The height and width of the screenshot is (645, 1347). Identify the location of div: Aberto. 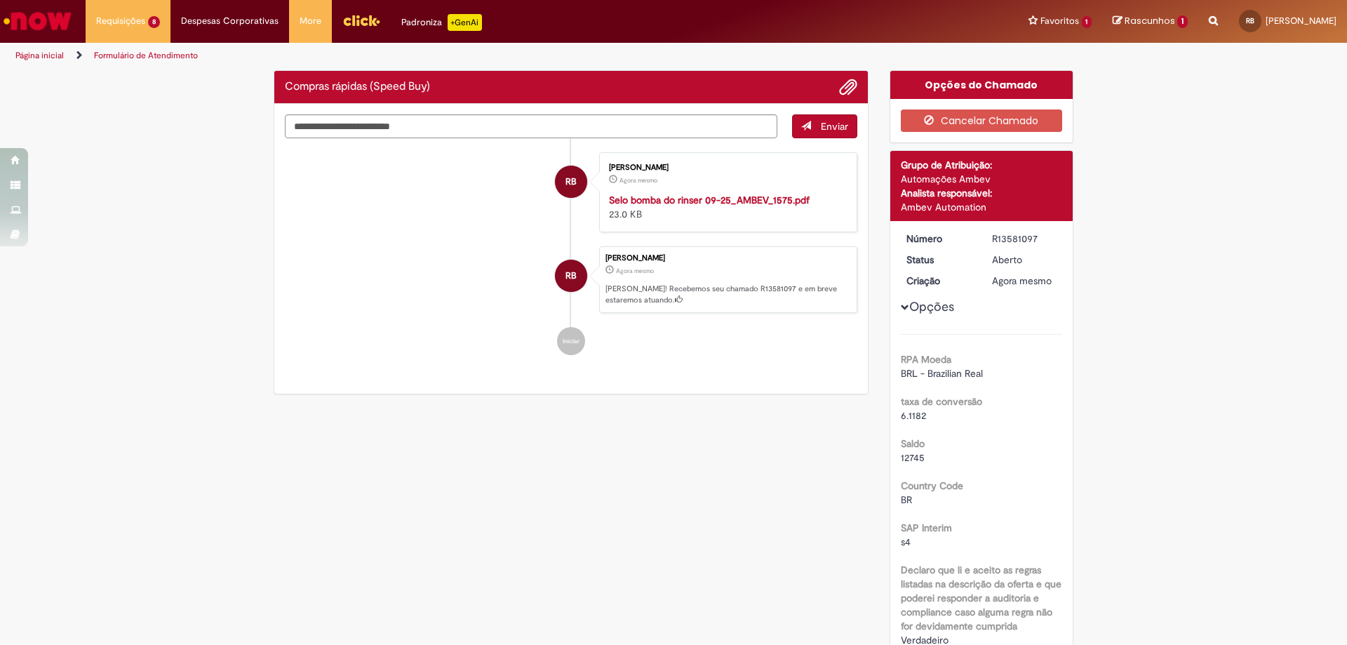
(1025, 260).